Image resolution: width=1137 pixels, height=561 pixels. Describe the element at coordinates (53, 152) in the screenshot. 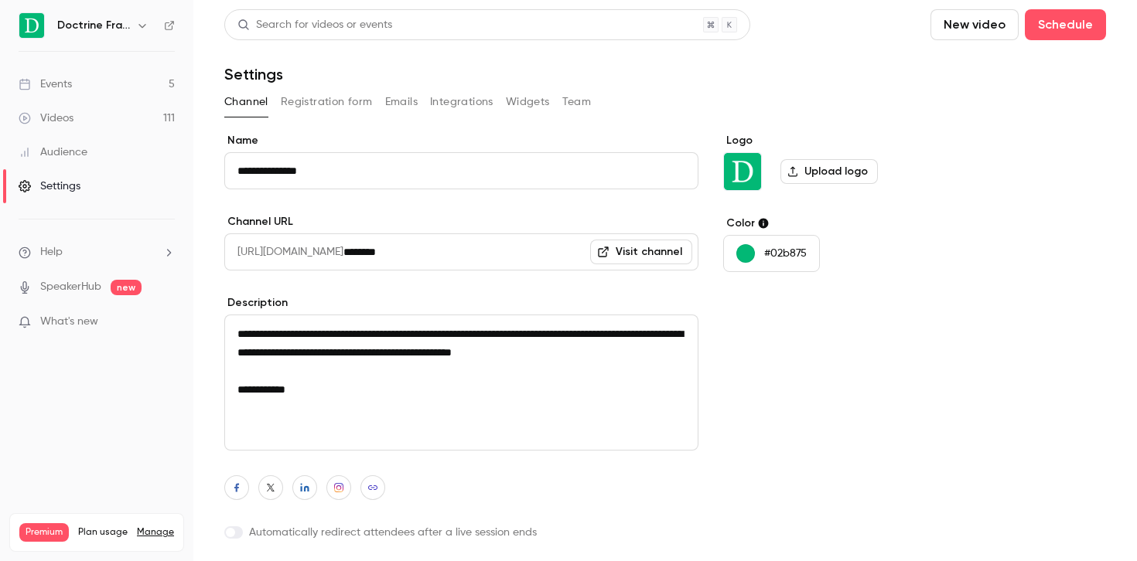

I see `div: Audience` at that location.